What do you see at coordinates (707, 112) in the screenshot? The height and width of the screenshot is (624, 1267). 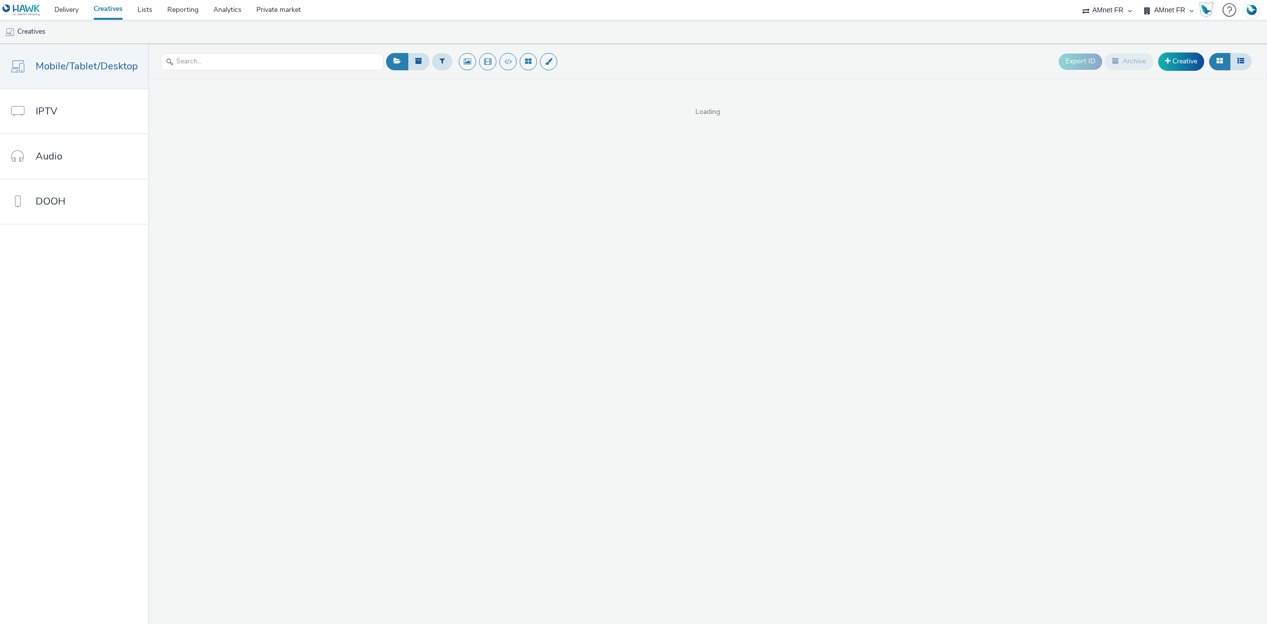 I see `span: Loading` at bounding box center [707, 112].